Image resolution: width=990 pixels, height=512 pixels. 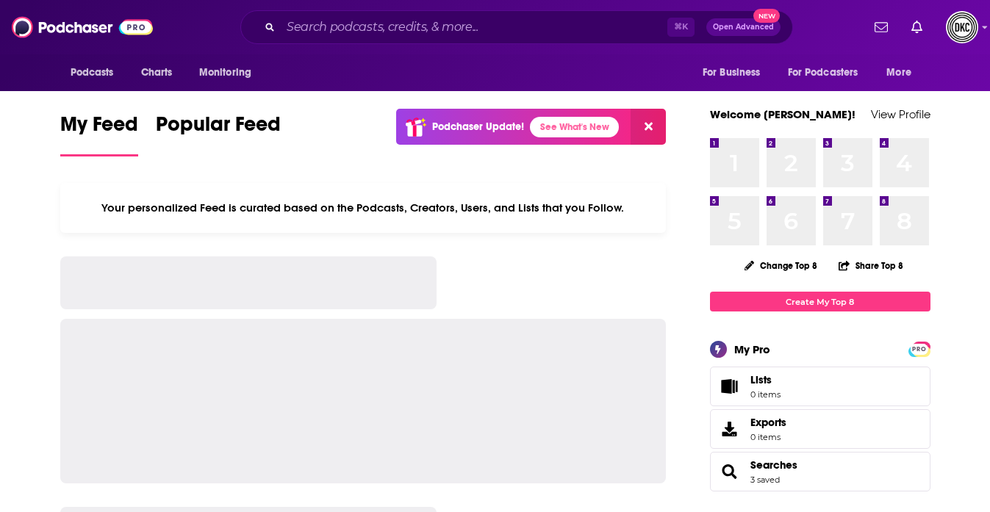 I want to click on span: ⌘ K, so click(x=680, y=27).